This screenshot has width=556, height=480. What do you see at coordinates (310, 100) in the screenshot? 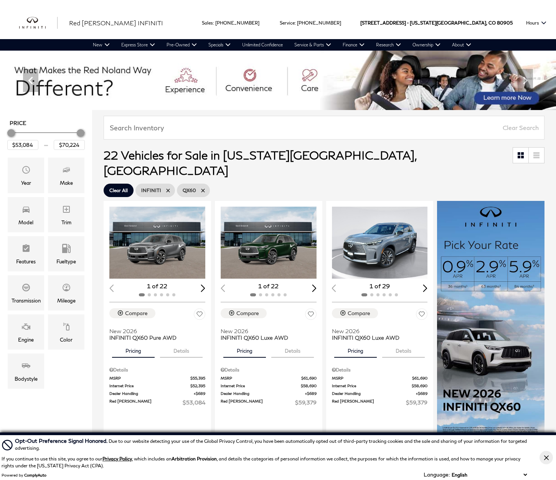
I see `span: Go to slide 7` at bounding box center [310, 100].